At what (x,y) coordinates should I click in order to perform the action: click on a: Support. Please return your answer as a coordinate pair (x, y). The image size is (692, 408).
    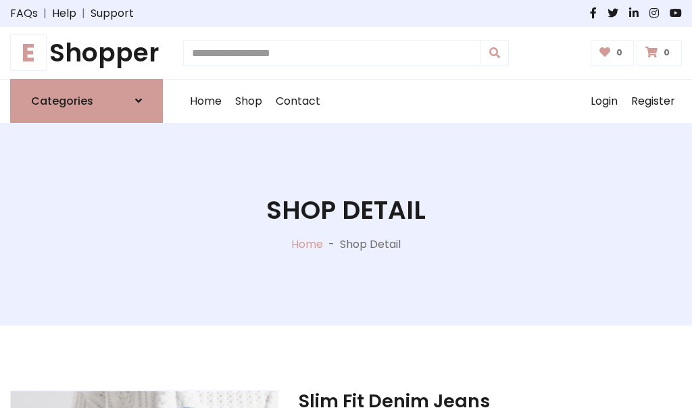
    Looking at the image, I should click on (112, 14).